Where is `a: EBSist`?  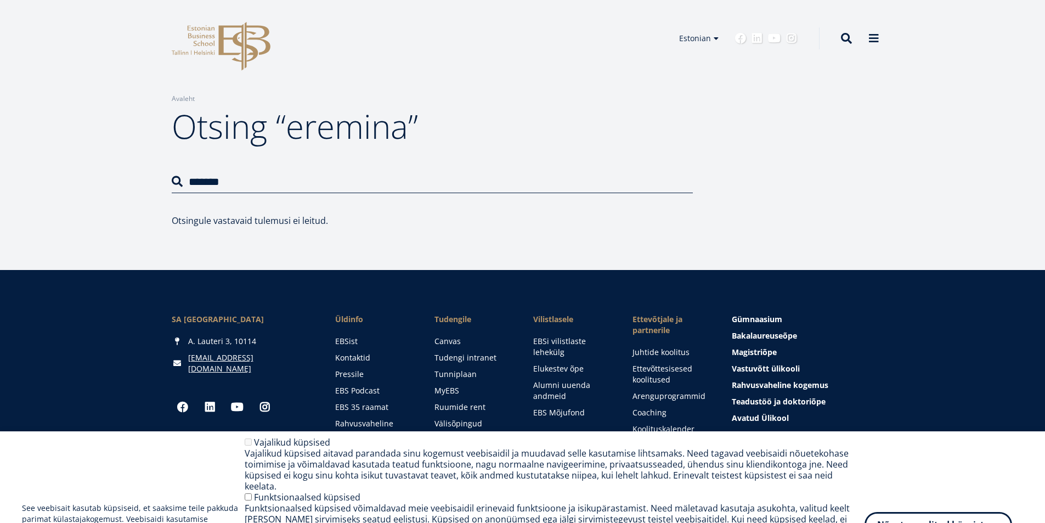
a: EBSist is located at coordinates (374, 341).